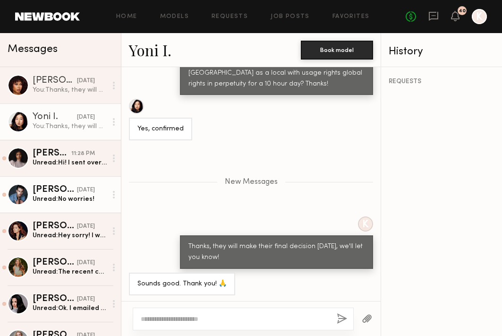 Image resolution: width=502 pixels, height=336 pixels. What do you see at coordinates (69, 163) in the screenshot?
I see `div: Unread: Hi! I sent over my pictures and video through WeTransfer` at bounding box center [69, 163].